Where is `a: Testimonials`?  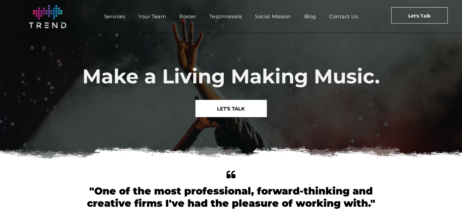 a: Testimonials is located at coordinates (225, 16).